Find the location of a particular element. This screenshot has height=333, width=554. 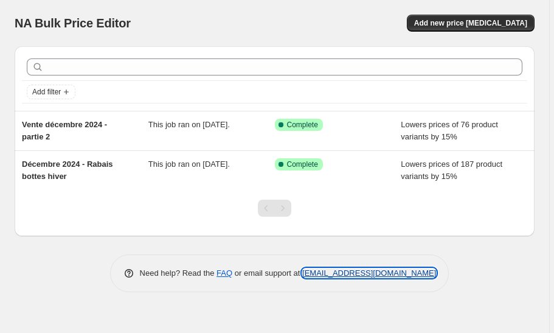

span: Need help? Read the is located at coordinates (178, 273).